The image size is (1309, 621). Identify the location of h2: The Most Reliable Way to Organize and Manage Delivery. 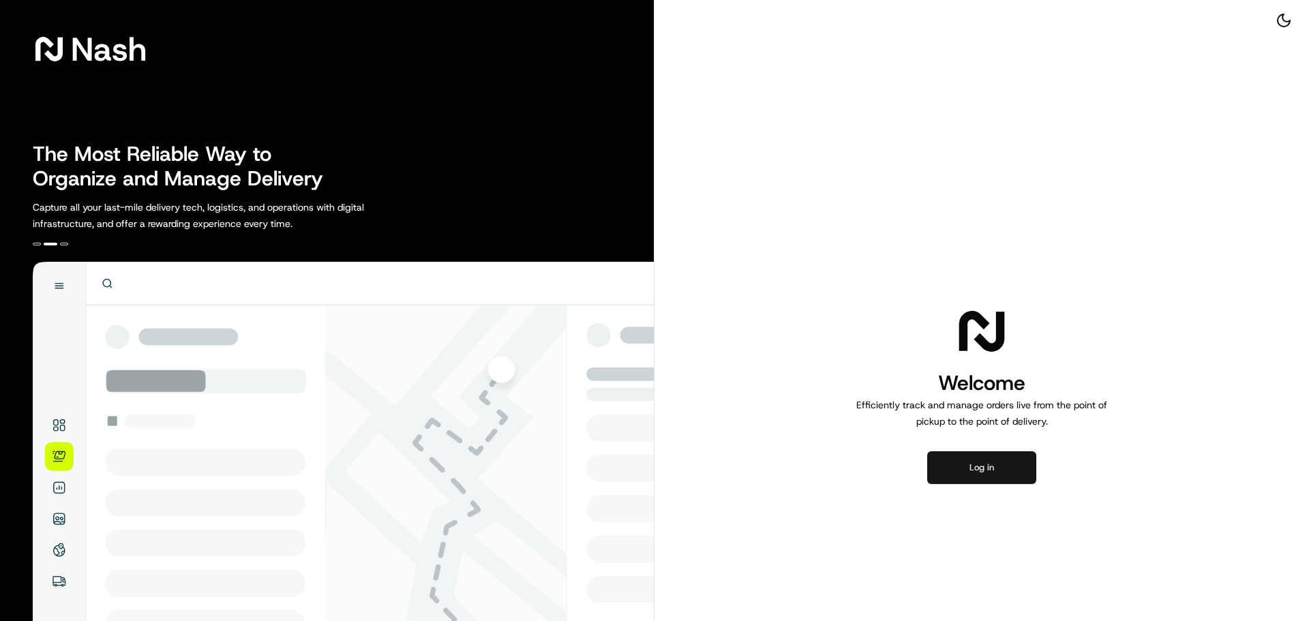
(185, 166).